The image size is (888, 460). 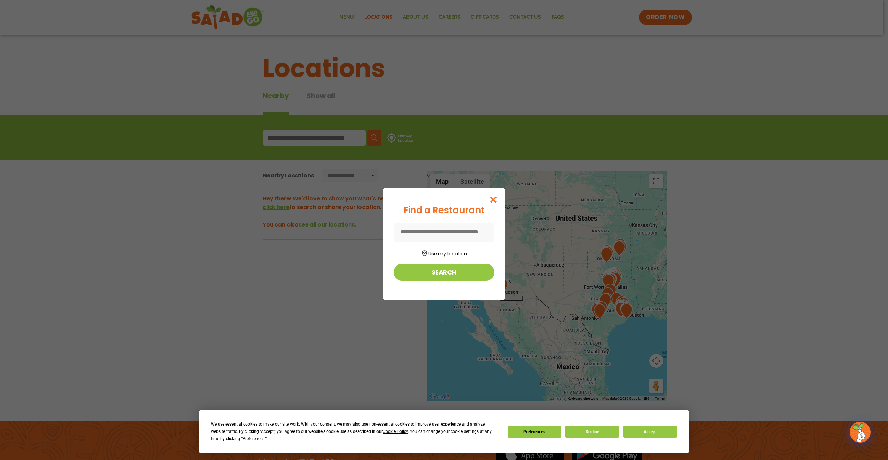 I want to click on span: Cookie Policy, so click(x=395, y=431).